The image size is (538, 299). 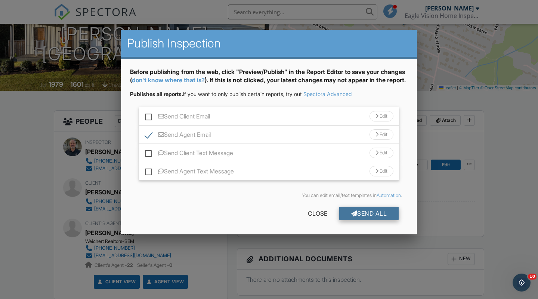 I want to click on a: Spectora Advanced, so click(x=327, y=94).